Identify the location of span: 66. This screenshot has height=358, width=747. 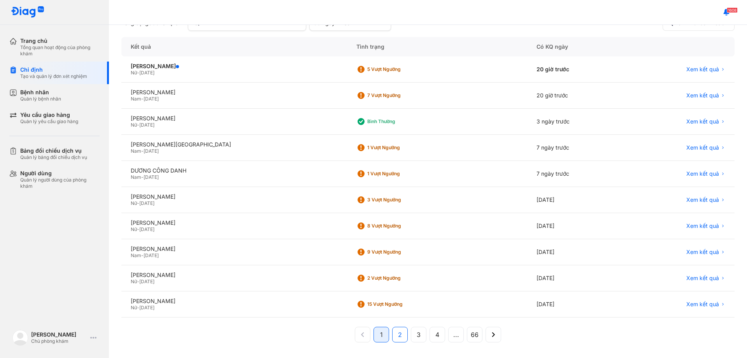
(475, 334).